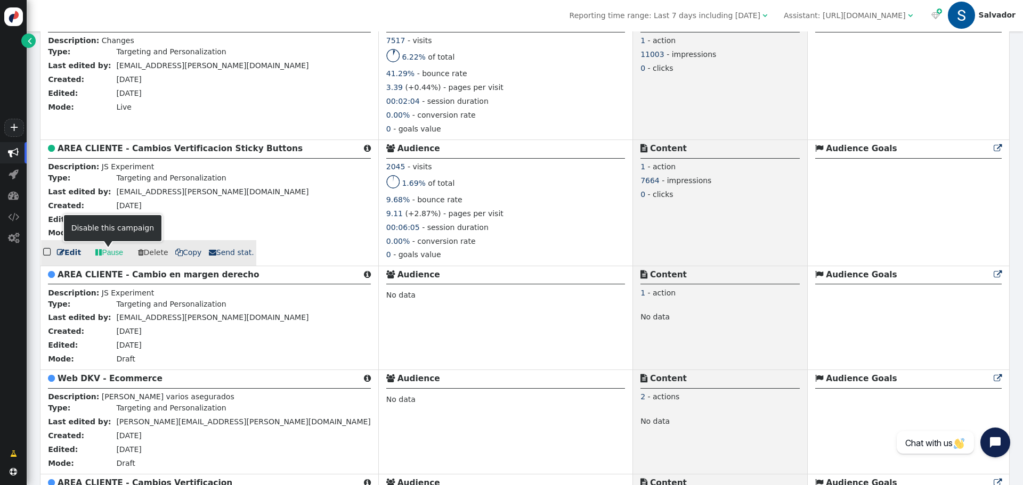 Image resolution: width=1023 pixels, height=485 pixels. Describe the element at coordinates (158, 275) in the screenshot. I see `b: AREA CLIENTE - Cambio en margen derecho` at that location.